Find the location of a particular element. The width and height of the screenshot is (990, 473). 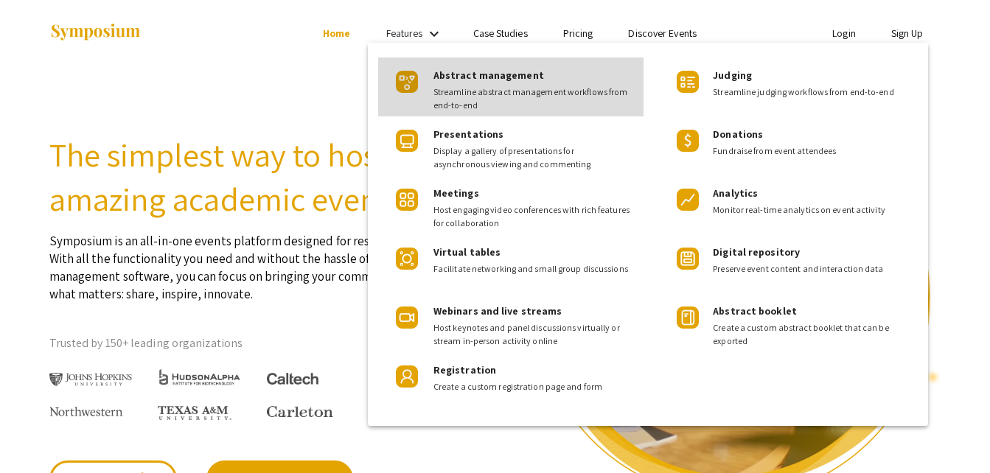

span: Donations is located at coordinates (738, 134).